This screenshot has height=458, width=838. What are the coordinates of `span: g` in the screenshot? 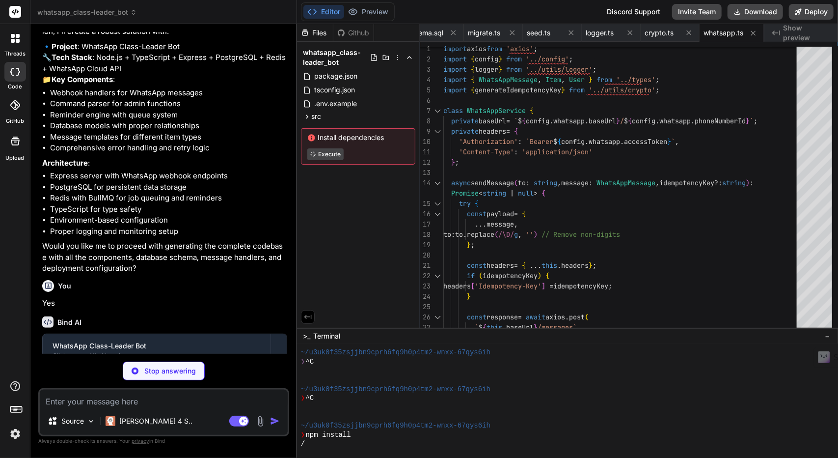 It's located at (516, 234).